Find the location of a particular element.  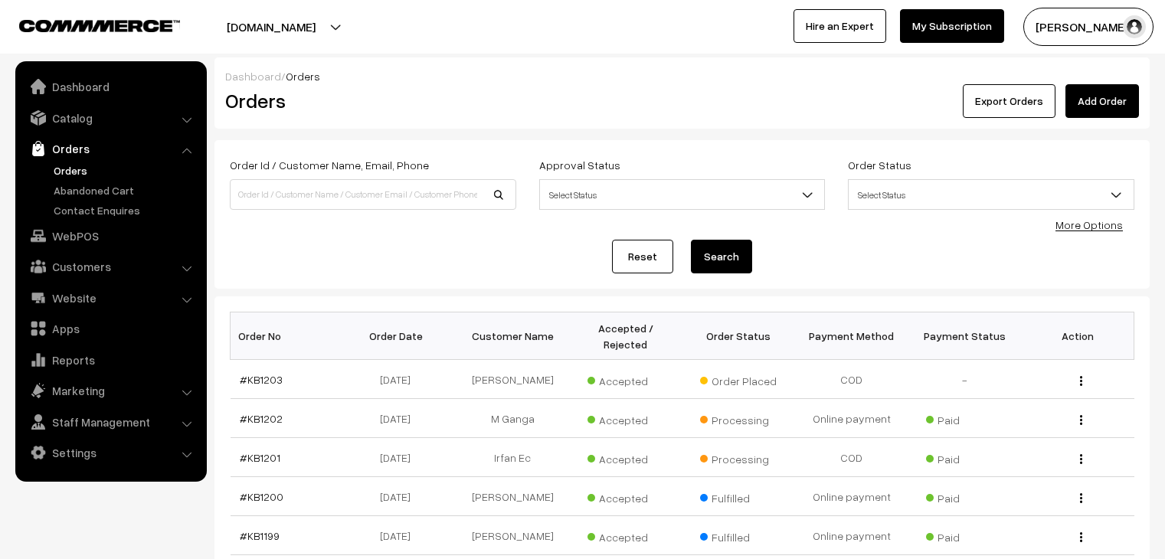

a: #KB1199 is located at coordinates (260, 535).